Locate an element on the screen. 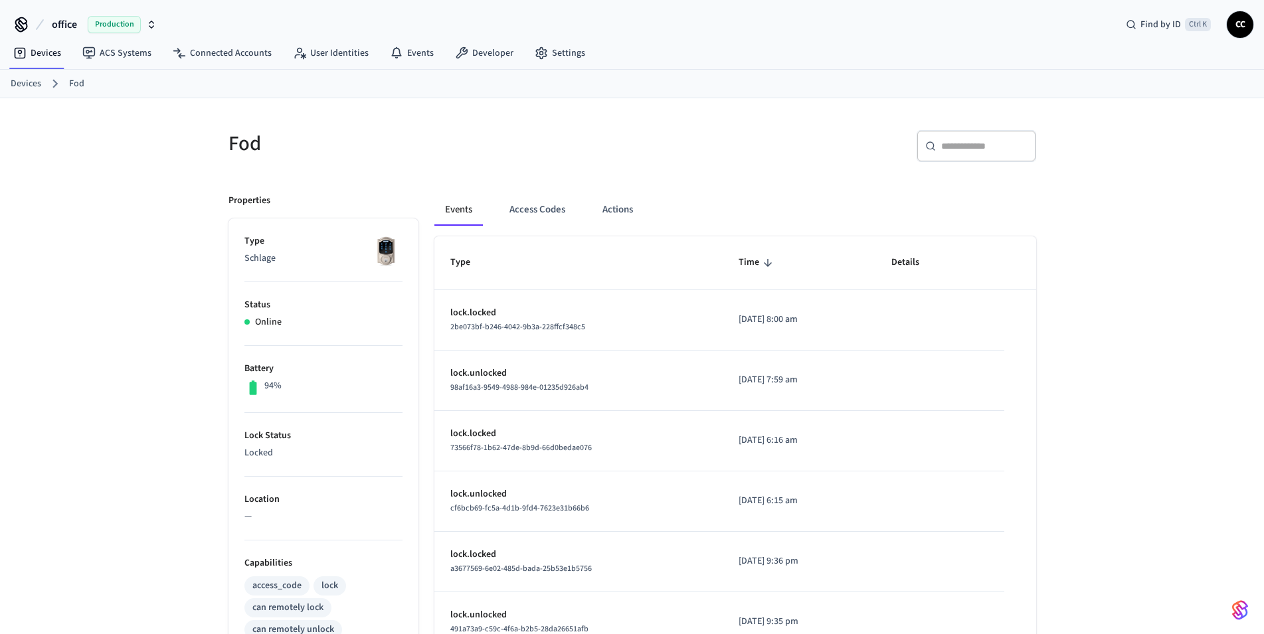  a: User Identities is located at coordinates (331, 53).